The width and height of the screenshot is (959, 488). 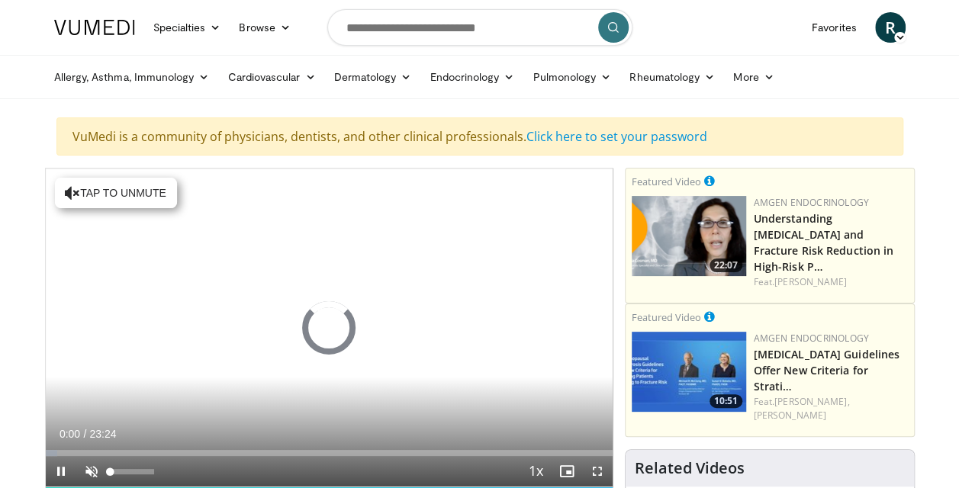 I want to click on input: Search topics, interventions, so click(x=480, y=27).